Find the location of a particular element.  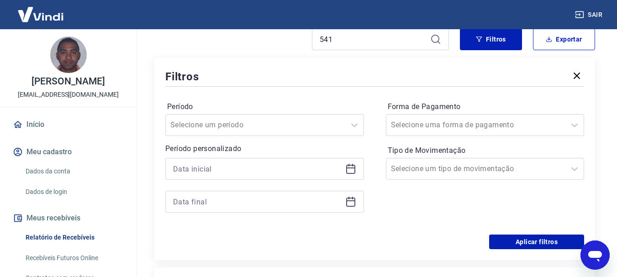

label: Forma de Pagamento is located at coordinates (485, 107).